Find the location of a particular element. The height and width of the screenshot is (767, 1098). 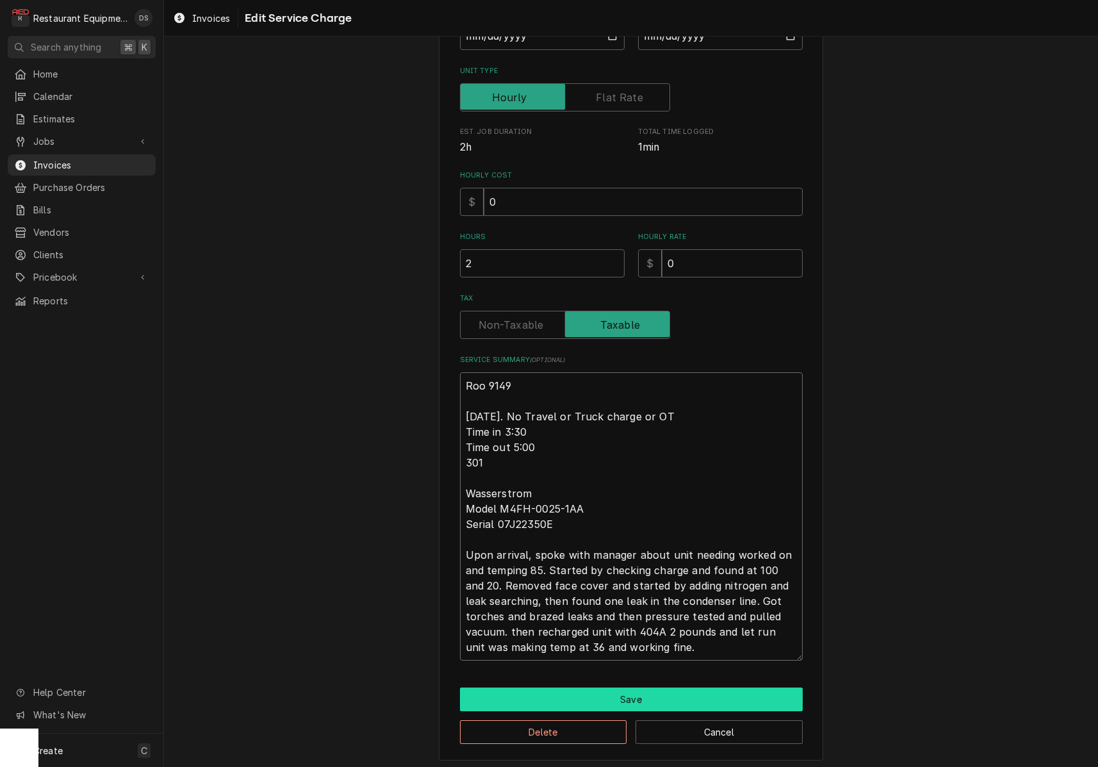

span: C is located at coordinates (144, 750).